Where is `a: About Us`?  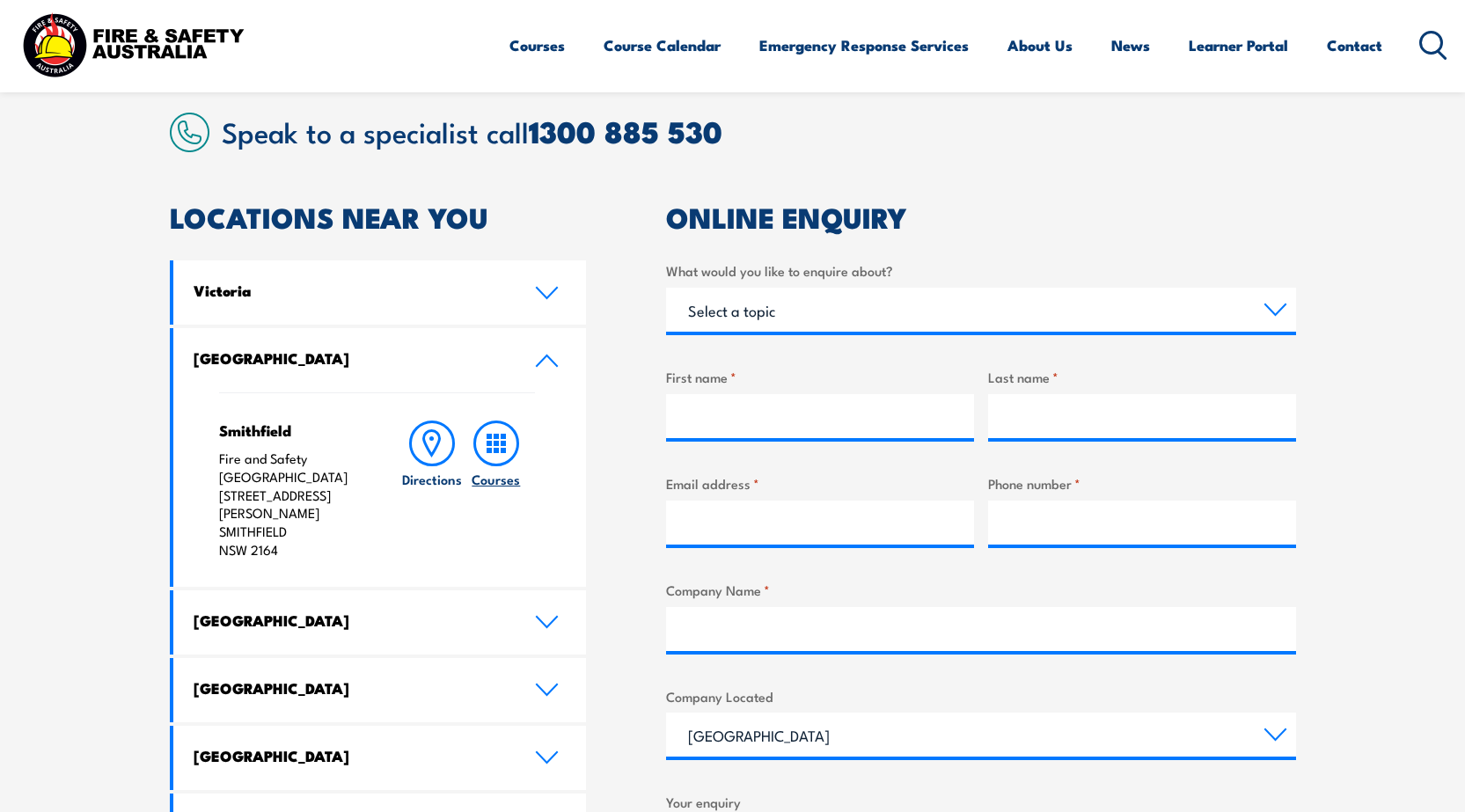 a: About Us is located at coordinates (1040, 45).